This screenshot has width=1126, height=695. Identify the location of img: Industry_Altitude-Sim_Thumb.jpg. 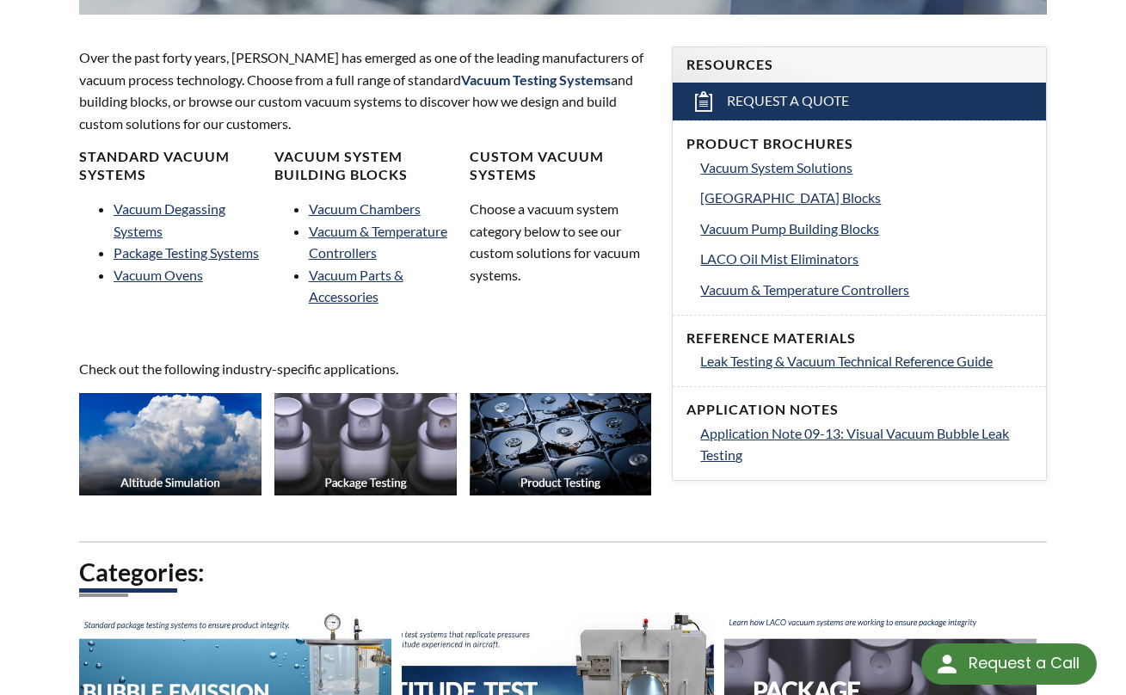
(170, 444).